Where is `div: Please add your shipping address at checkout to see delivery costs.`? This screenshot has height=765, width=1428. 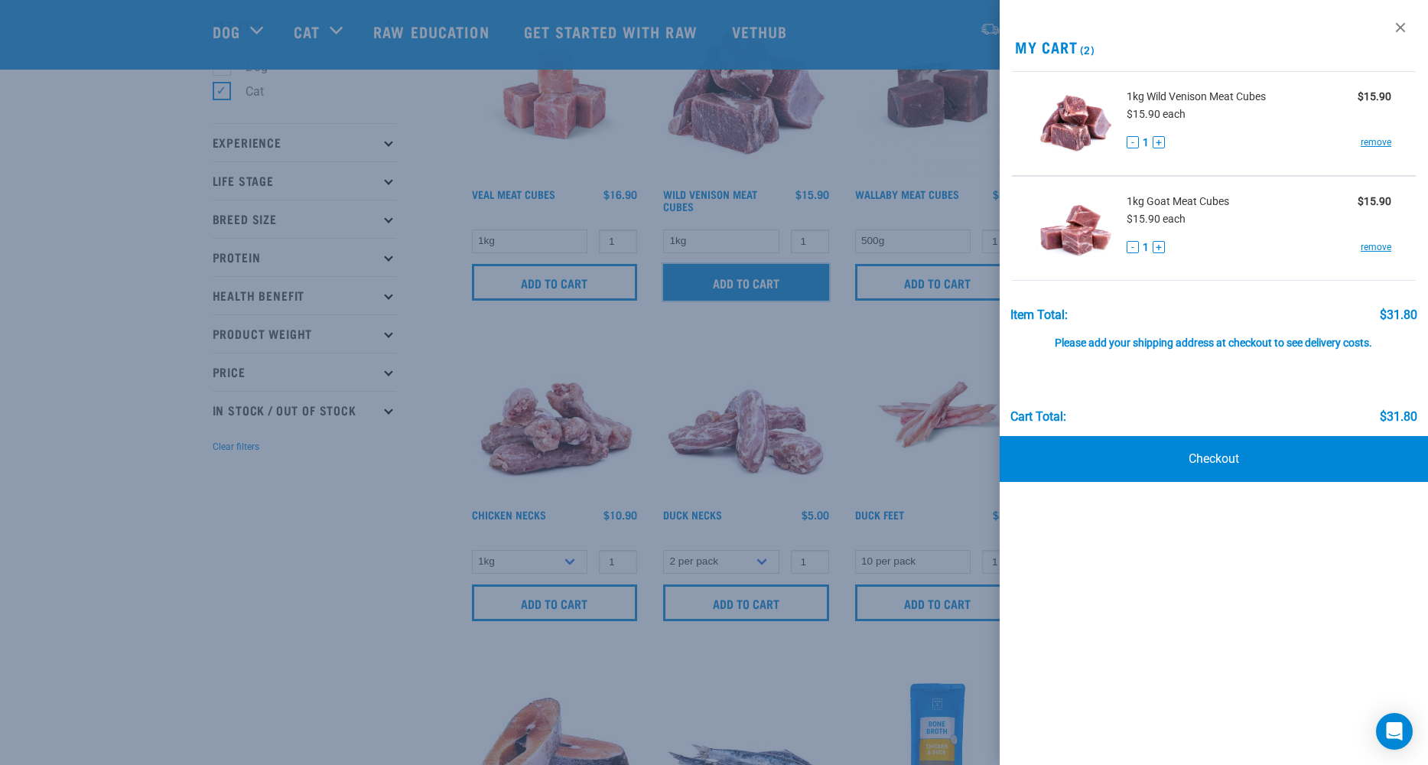 div: Please add your shipping address at checkout to see delivery costs. is located at coordinates (1214, 336).